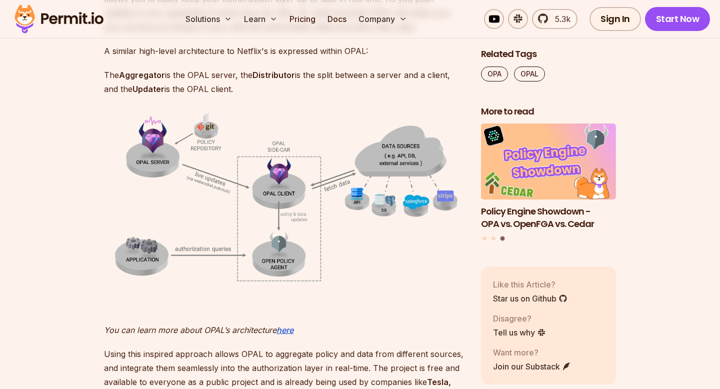 The width and height of the screenshot is (720, 389). I want to click on button: Company, so click(382, 19).